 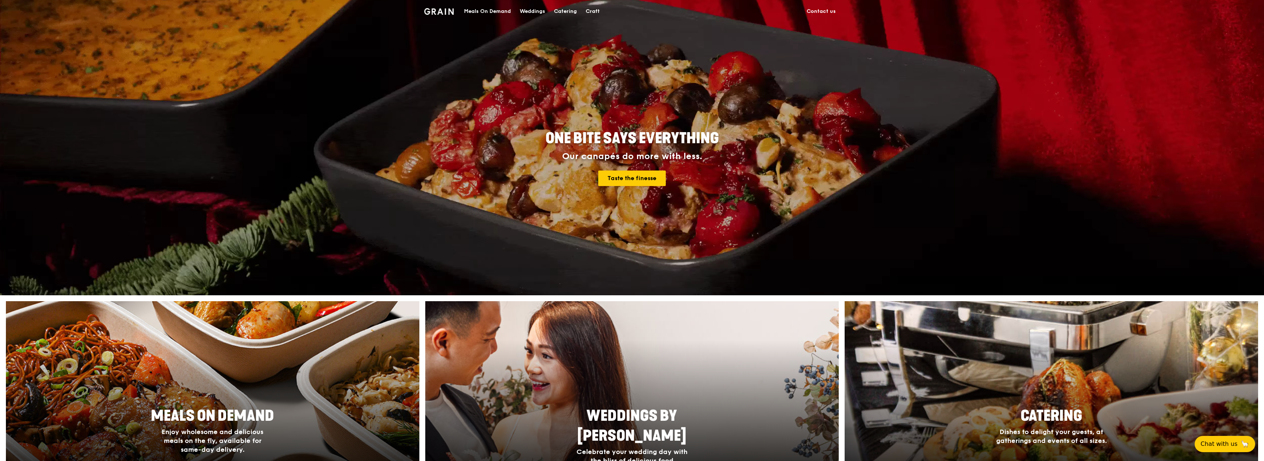 What do you see at coordinates (566, 11) in the screenshot?
I see `a: Catering` at bounding box center [566, 11].